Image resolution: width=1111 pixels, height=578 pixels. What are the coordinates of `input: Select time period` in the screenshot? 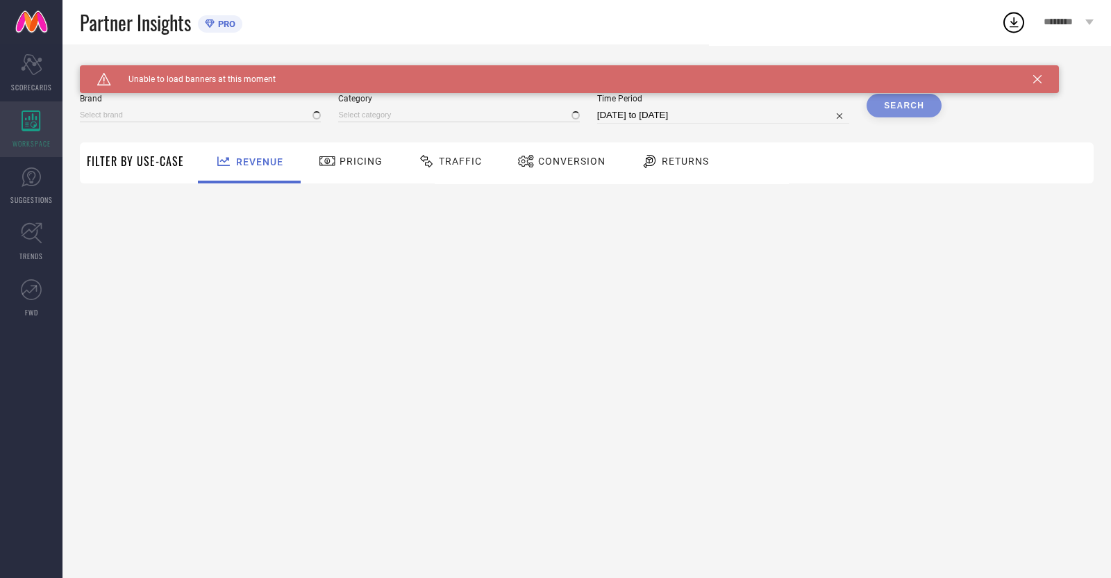 It's located at (723, 115).